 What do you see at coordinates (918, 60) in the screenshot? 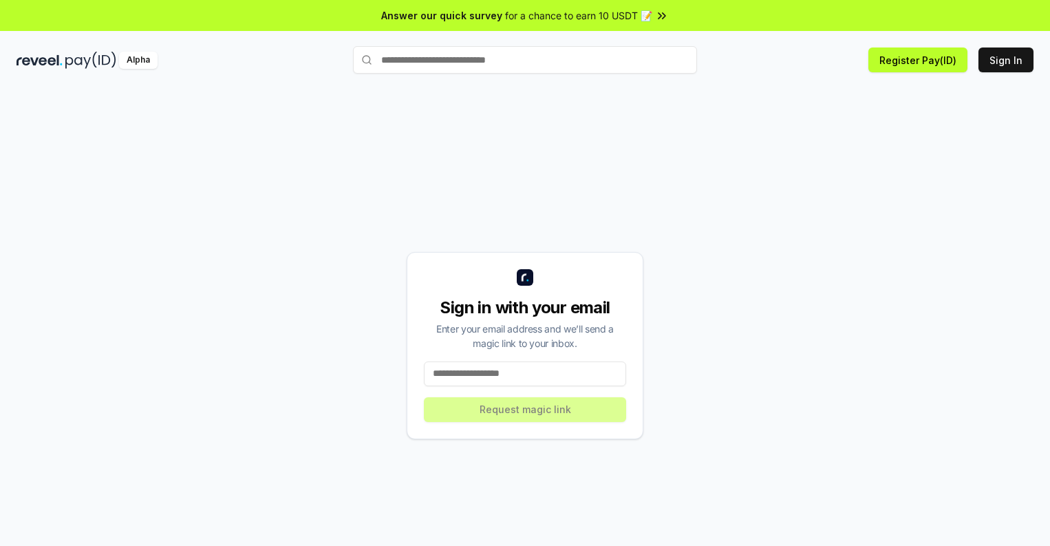
I see `button: Register Pay(ID)` at bounding box center [918, 60].